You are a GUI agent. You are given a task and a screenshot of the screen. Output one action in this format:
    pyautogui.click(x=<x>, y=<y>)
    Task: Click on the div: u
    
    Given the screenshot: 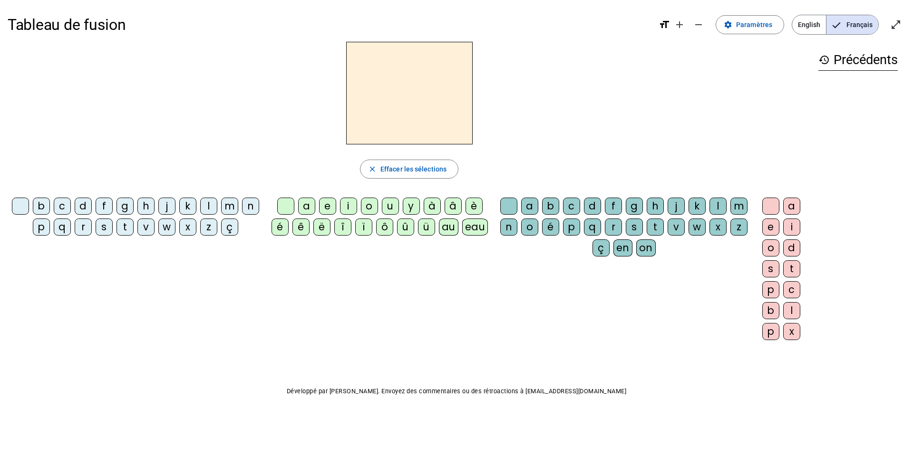 What is the action you would take?
    pyautogui.click(x=390, y=206)
    